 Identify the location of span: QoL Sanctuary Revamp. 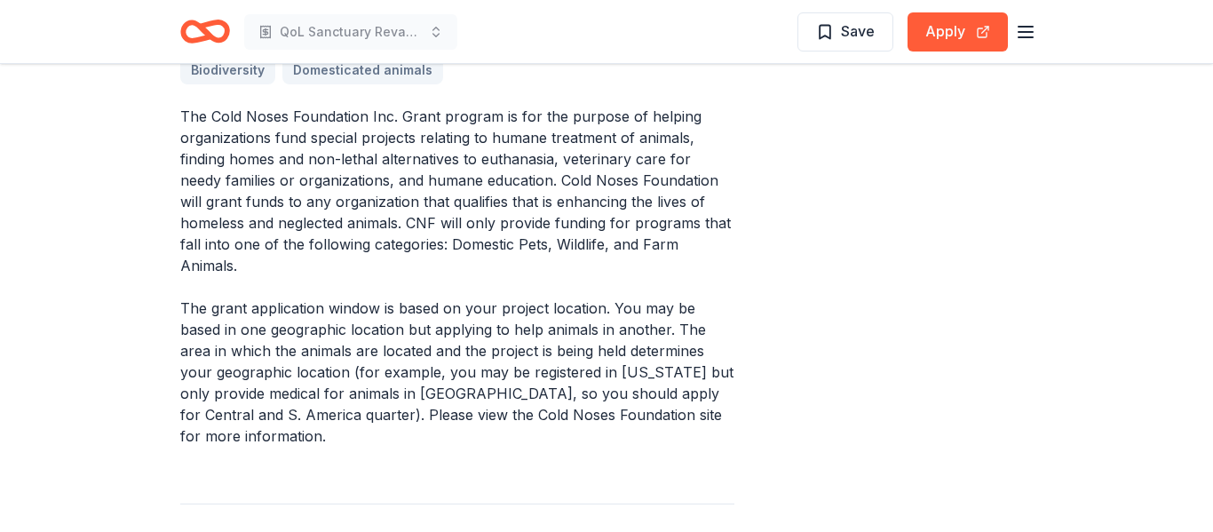
(351, 32).